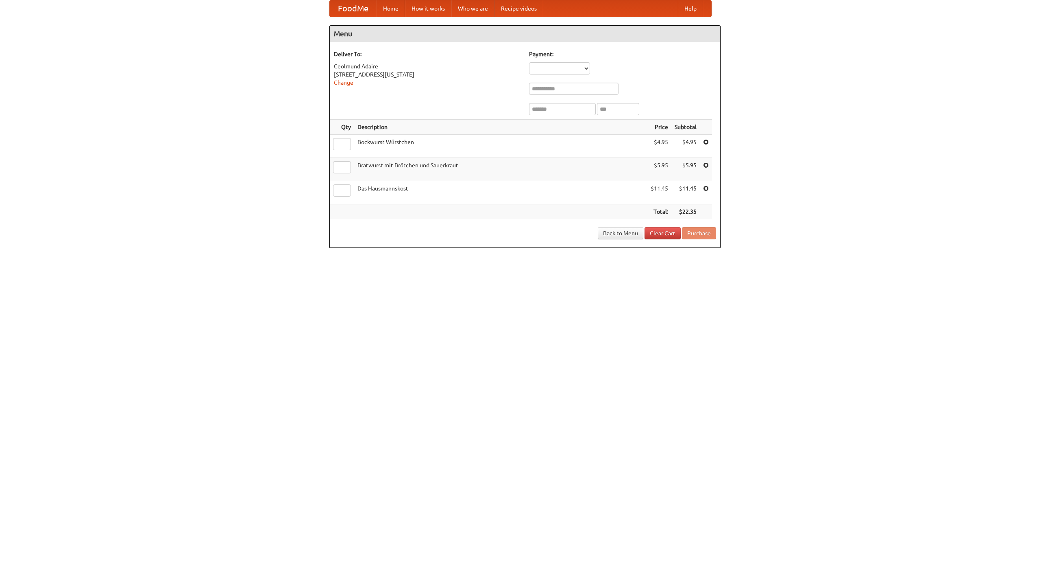 The image size is (1041, 576). I want to click on a: Who we are, so click(473, 9).